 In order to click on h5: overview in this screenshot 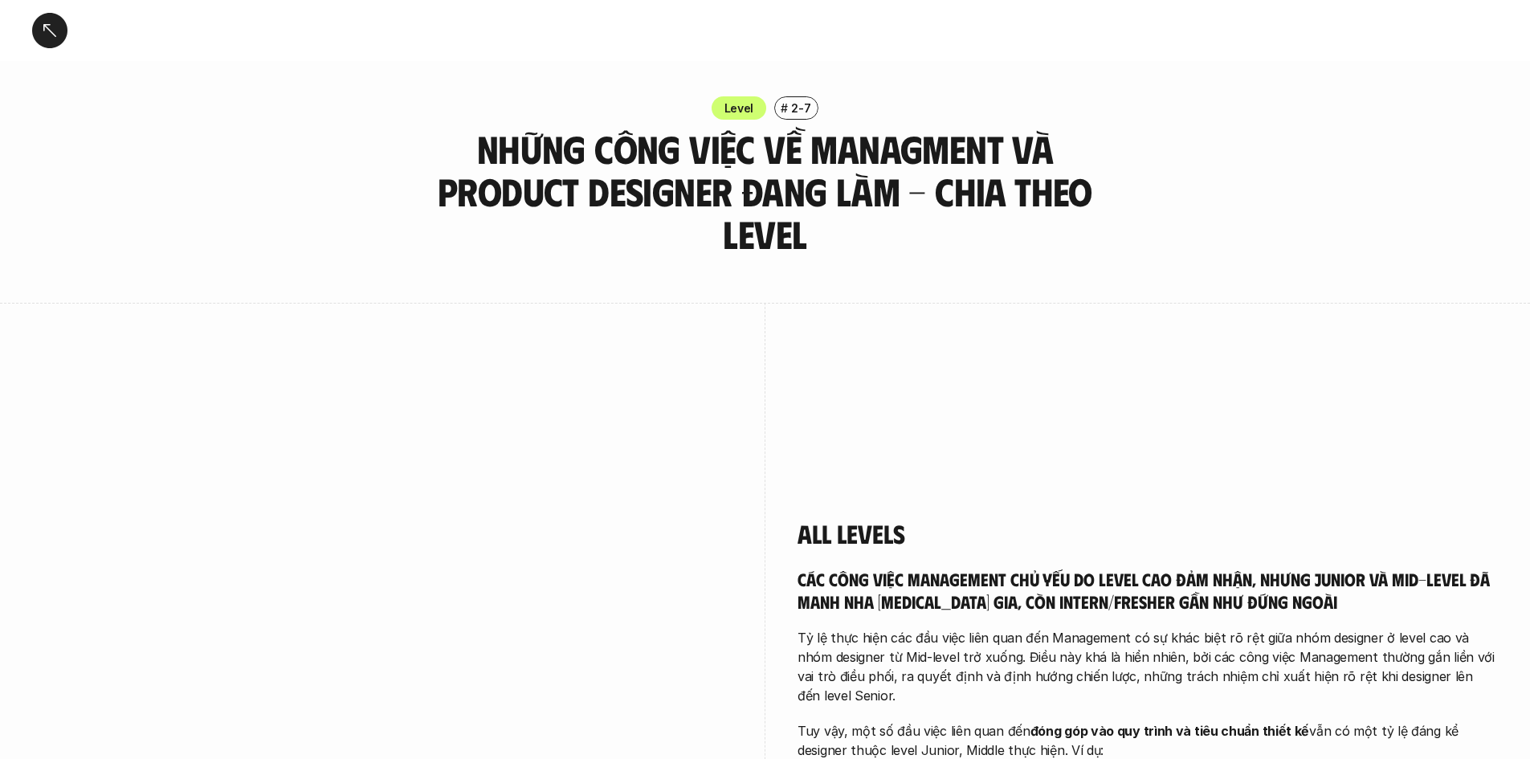, I will do `click(882, 381)`.